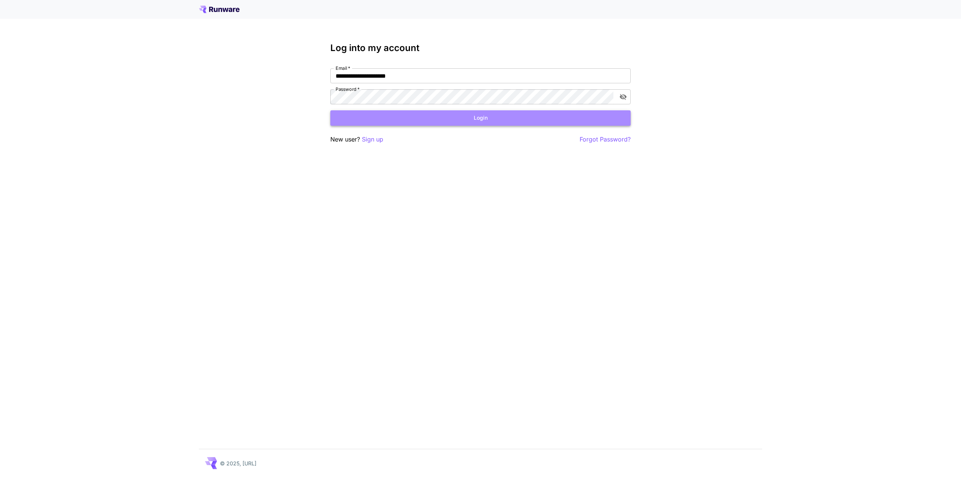 The height and width of the screenshot is (477, 961). I want to click on h3: Log into my account, so click(481, 48).